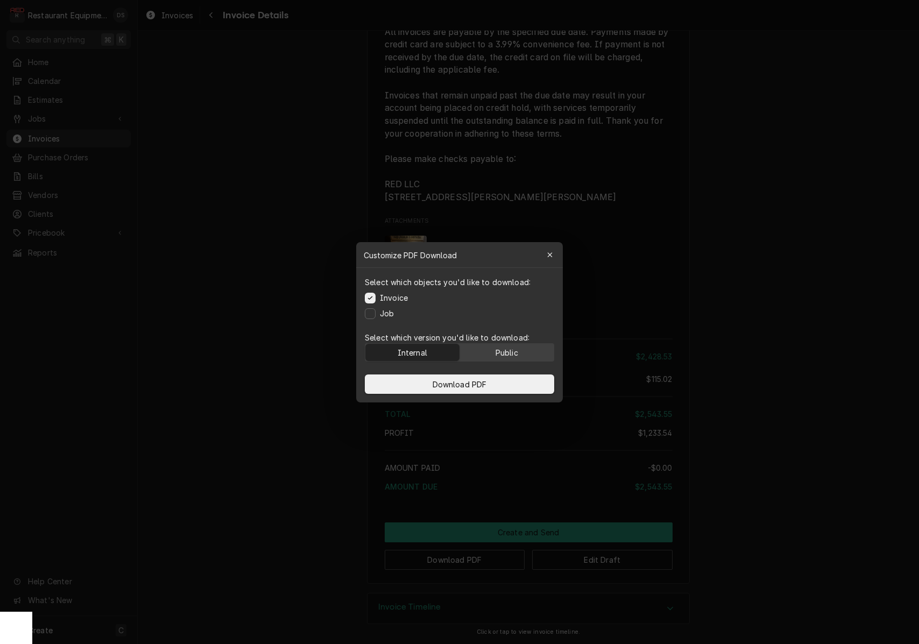 Image resolution: width=919 pixels, height=644 pixels. Describe the element at coordinates (507, 352) in the screenshot. I see `div: Public` at that location.